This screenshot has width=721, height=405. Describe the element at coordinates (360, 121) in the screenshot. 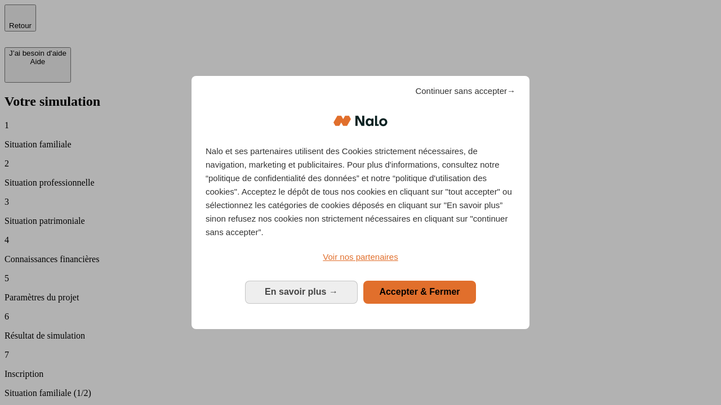

I see `img: Logo` at that location.